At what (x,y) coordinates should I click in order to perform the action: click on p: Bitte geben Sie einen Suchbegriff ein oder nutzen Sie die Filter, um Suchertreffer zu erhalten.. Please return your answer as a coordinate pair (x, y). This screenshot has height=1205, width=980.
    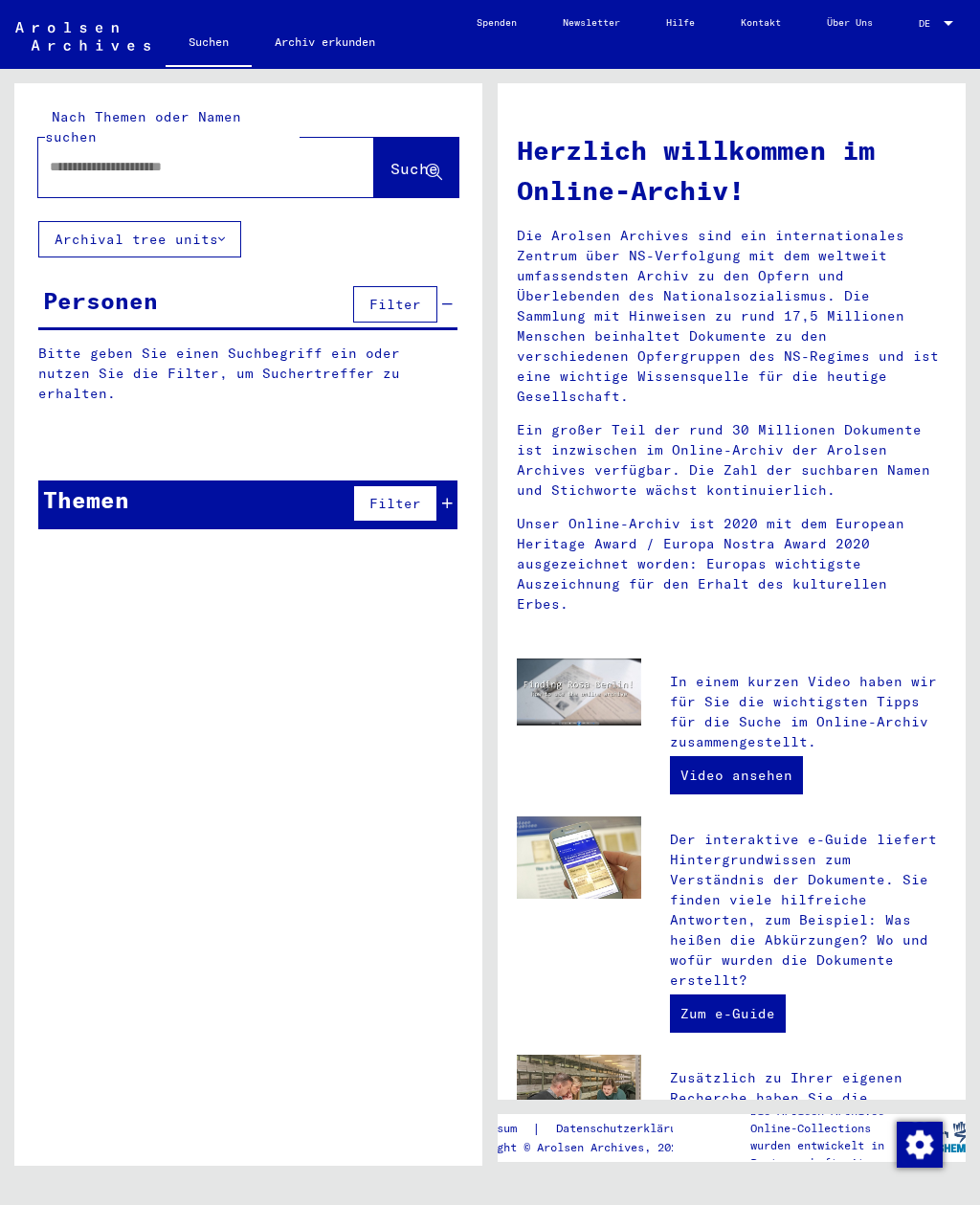
    Looking at the image, I should click on (248, 373).